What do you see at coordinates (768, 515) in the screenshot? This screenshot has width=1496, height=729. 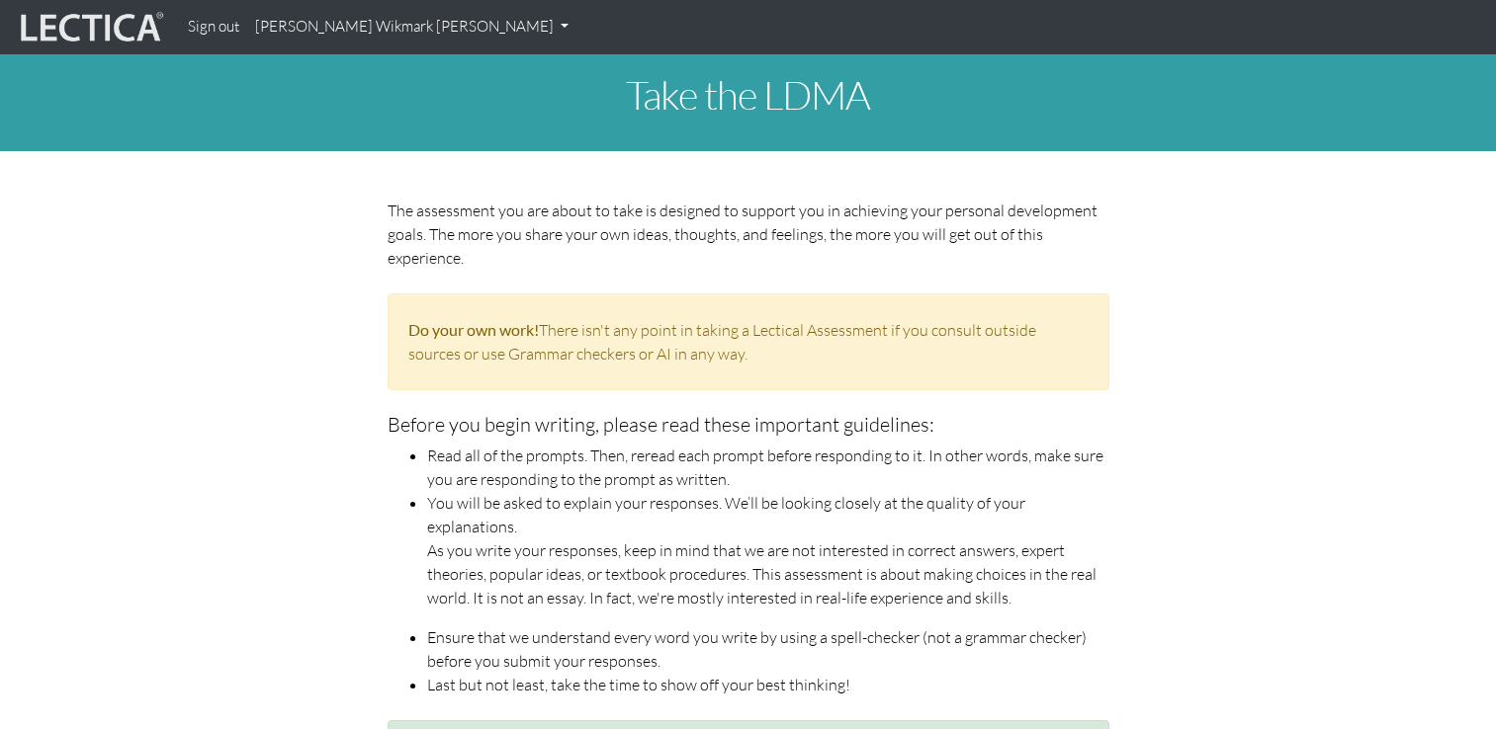 I see `li: You will be asked to explain your responses. We’ll be looking closely at the quality of your expl...` at bounding box center [768, 515].